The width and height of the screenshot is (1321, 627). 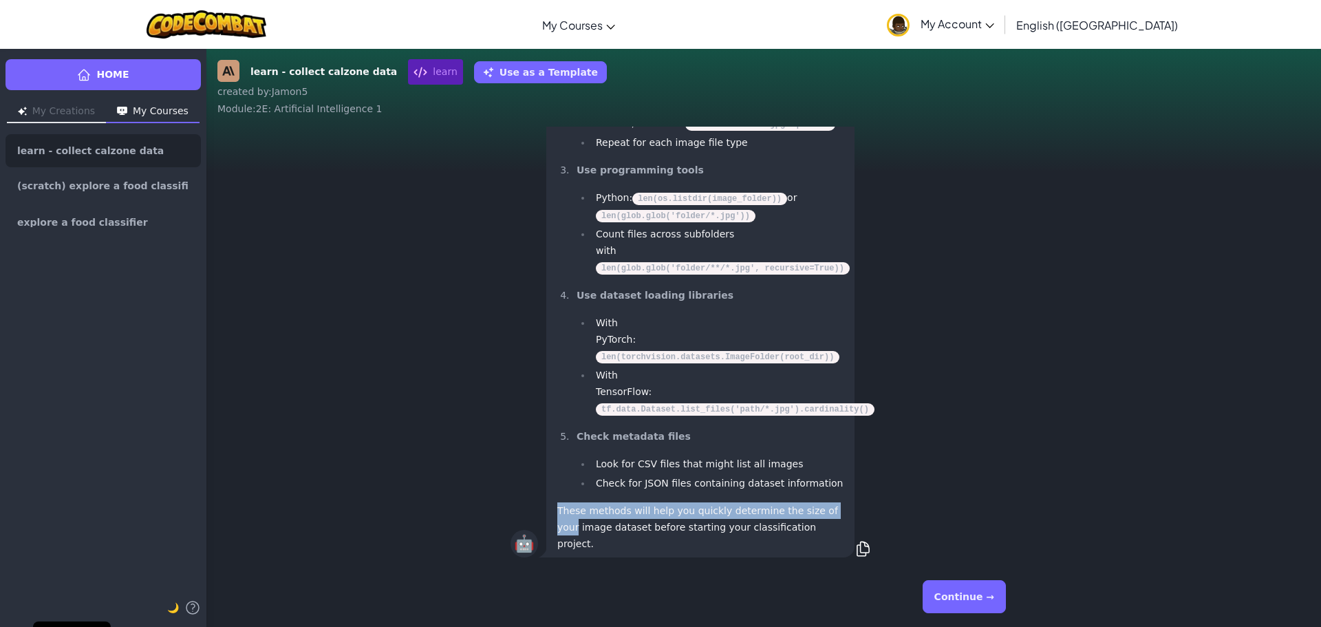 What do you see at coordinates (323, 72) in the screenshot?
I see `strong: learn - collect calzone data` at bounding box center [323, 72].